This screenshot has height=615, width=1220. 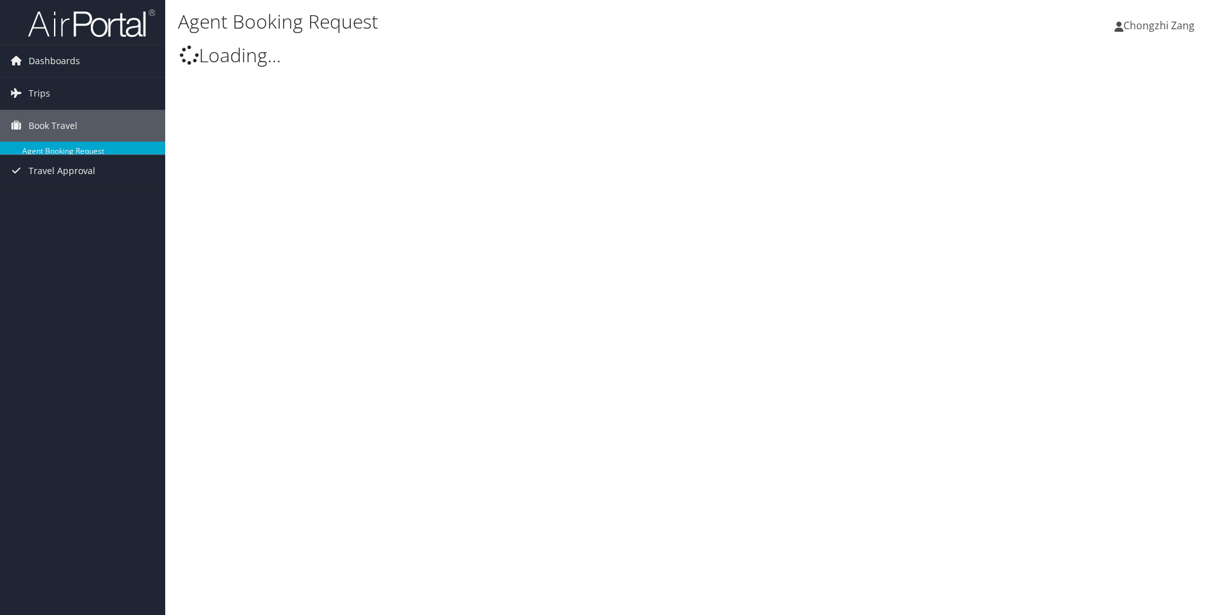 What do you see at coordinates (521, 22) in the screenshot?
I see `h1: Agent Booking Request` at bounding box center [521, 22].